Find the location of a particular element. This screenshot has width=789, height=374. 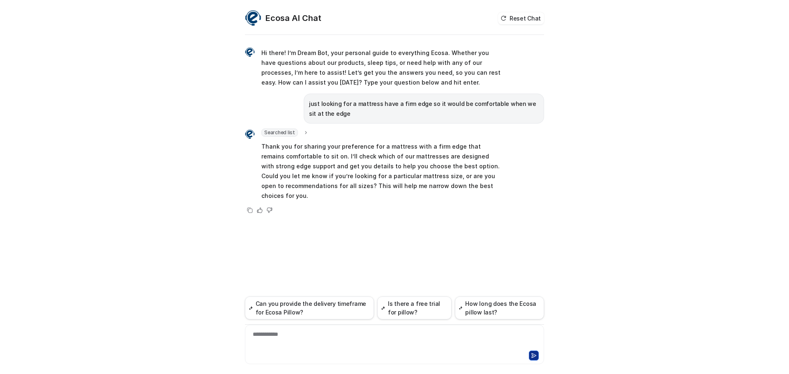

button: Reset Chat is located at coordinates (521, 18).